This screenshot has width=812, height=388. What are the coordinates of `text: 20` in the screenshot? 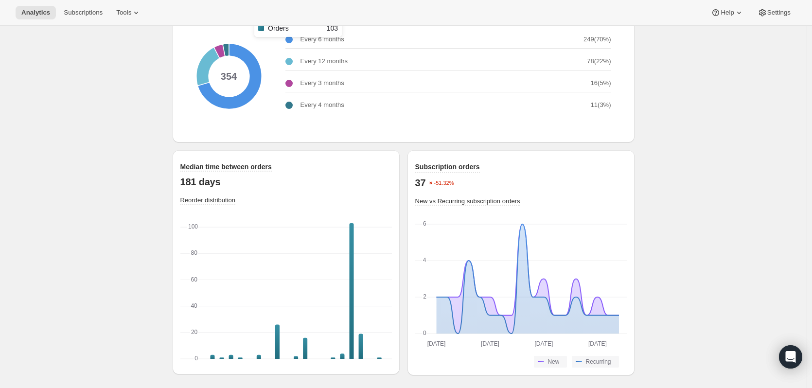 It's located at (194, 332).